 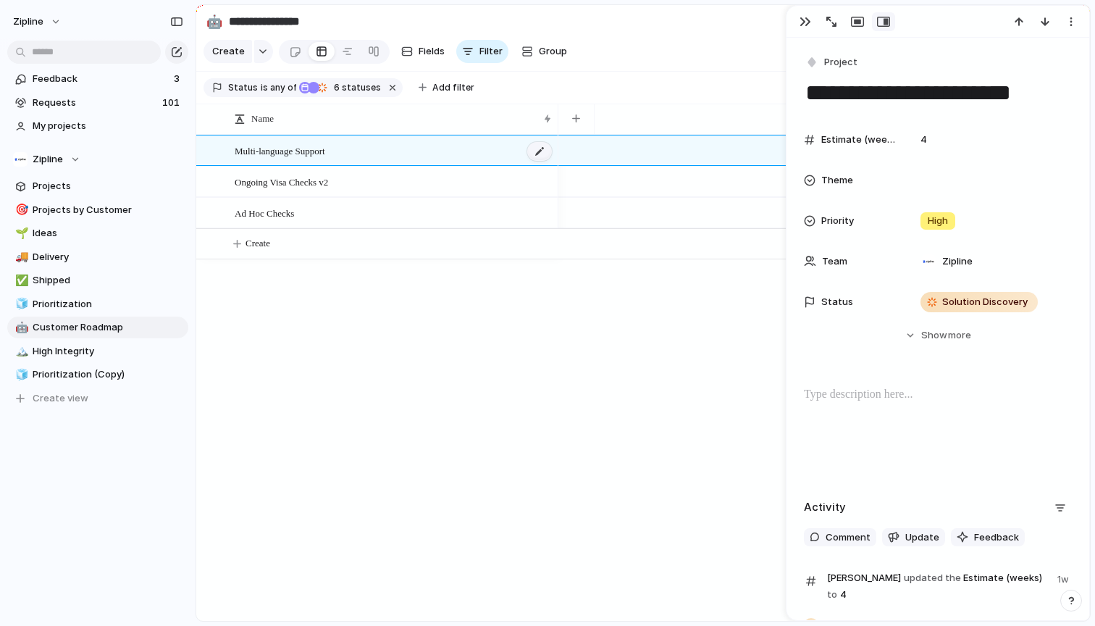 What do you see at coordinates (98, 210) in the screenshot?
I see `div: 🎯Projects by Customer` at bounding box center [98, 210].